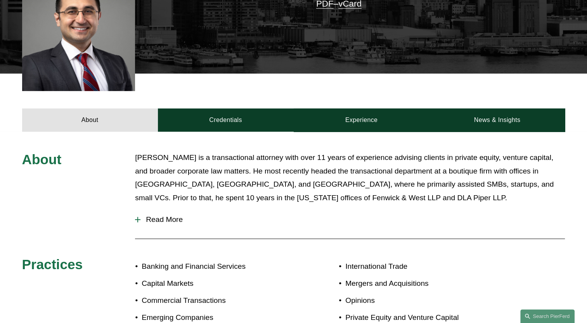  Describe the element at coordinates (217, 301) in the screenshot. I see `p: Commercial Transactions` at that location.